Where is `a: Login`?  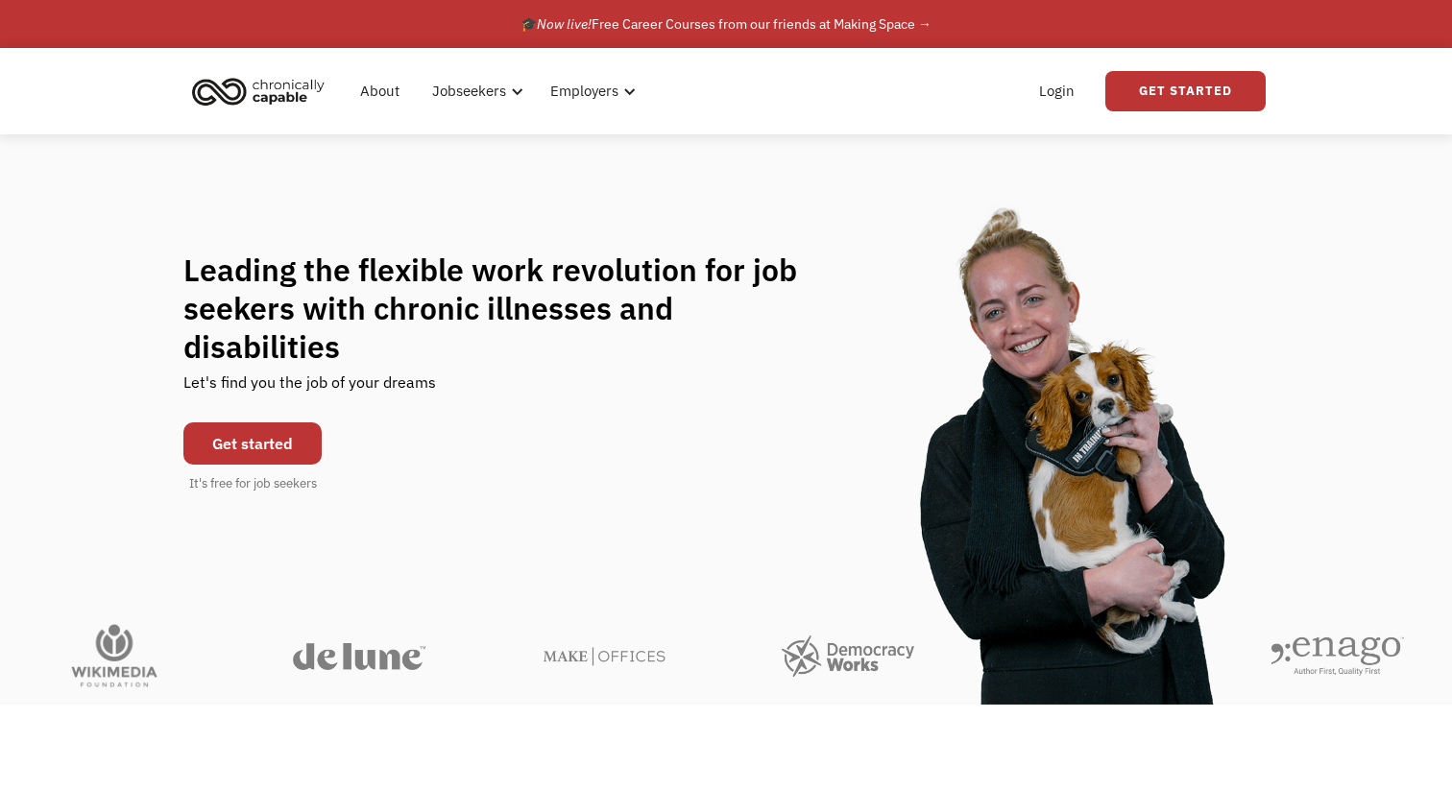
a: Login is located at coordinates (1056, 91).